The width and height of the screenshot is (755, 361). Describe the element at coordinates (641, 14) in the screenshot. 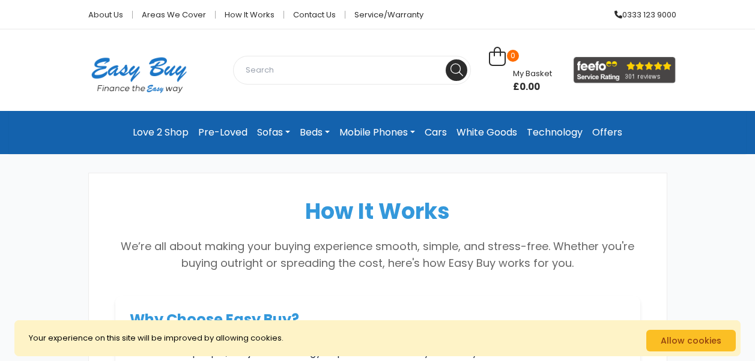

I see `a: 0333 123 9000` at that location.